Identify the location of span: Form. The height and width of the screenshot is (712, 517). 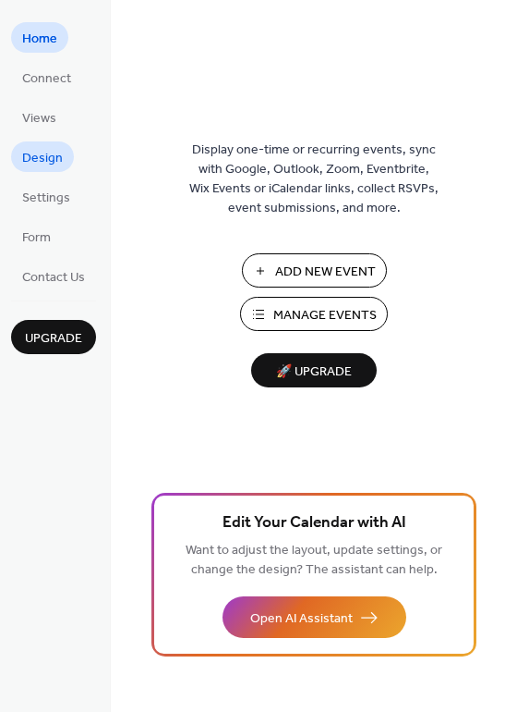
(36, 237).